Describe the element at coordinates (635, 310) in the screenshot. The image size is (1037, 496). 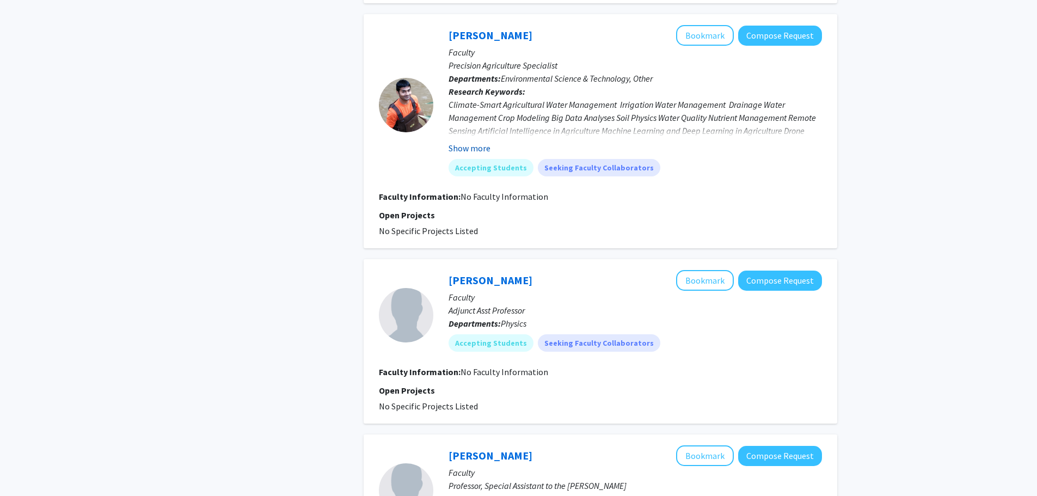
I see `p: Adjunct Asst Professor` at that location.